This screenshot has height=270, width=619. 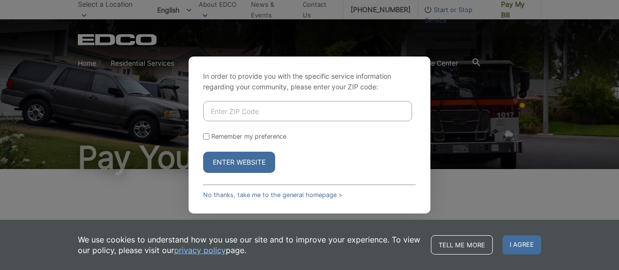 I want to click on input: Enter ZIP Code, so click(x=308, y=111).